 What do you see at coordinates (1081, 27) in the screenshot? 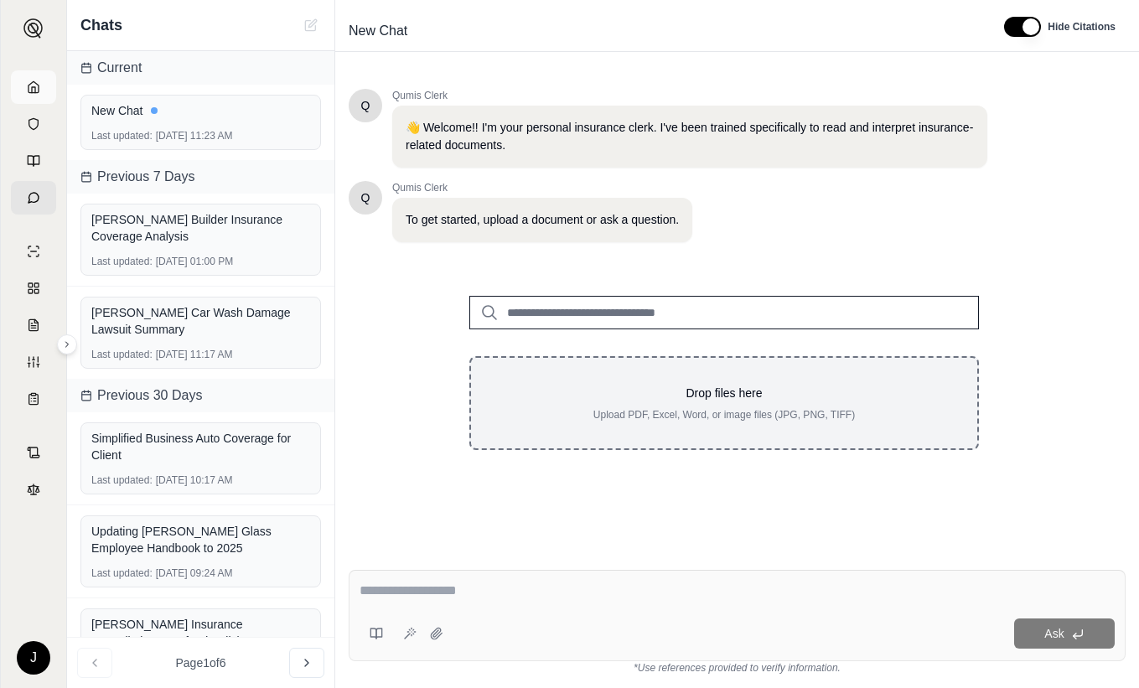
I see `span: Hide Citations` at bounding box center [1081, 27].